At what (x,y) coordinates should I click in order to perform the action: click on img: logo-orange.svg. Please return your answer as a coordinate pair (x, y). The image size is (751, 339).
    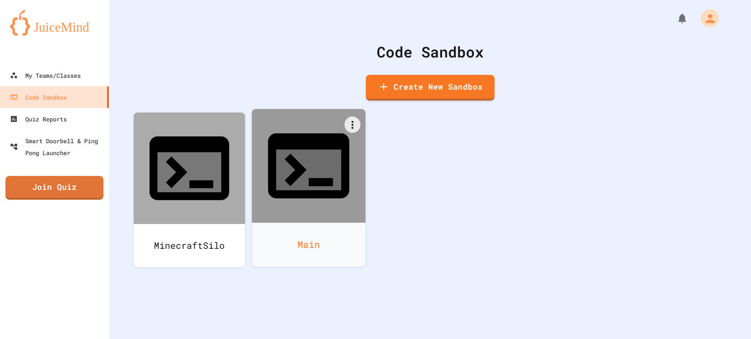
    Looking at the image, I should click on (54, 23).